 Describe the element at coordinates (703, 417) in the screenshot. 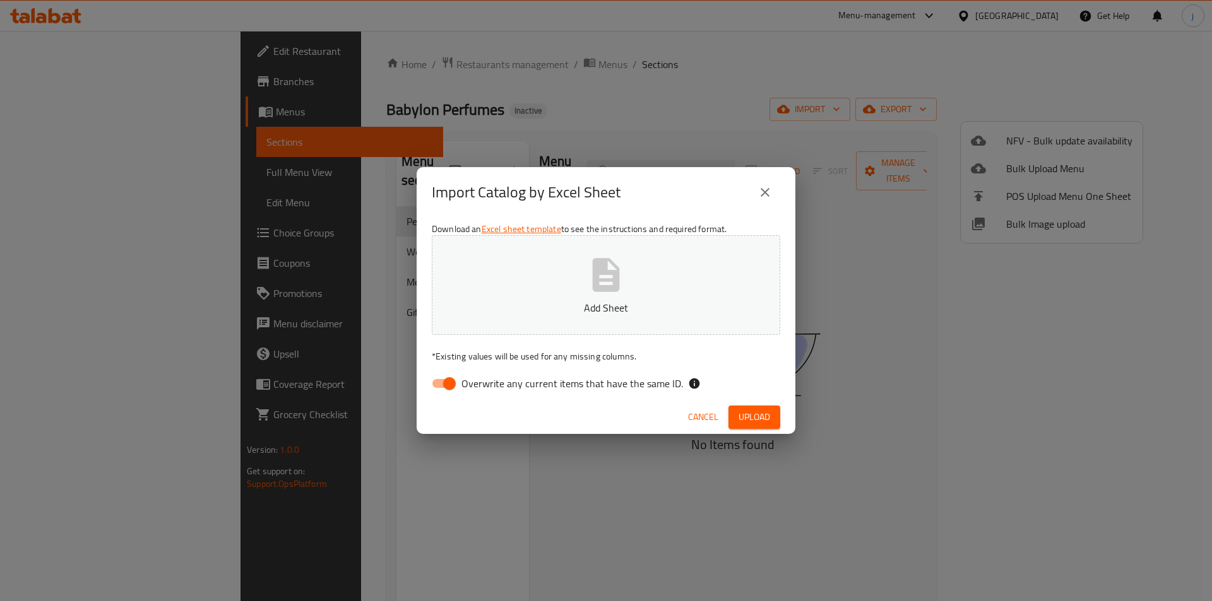

I see `button: Cancel` at that location.